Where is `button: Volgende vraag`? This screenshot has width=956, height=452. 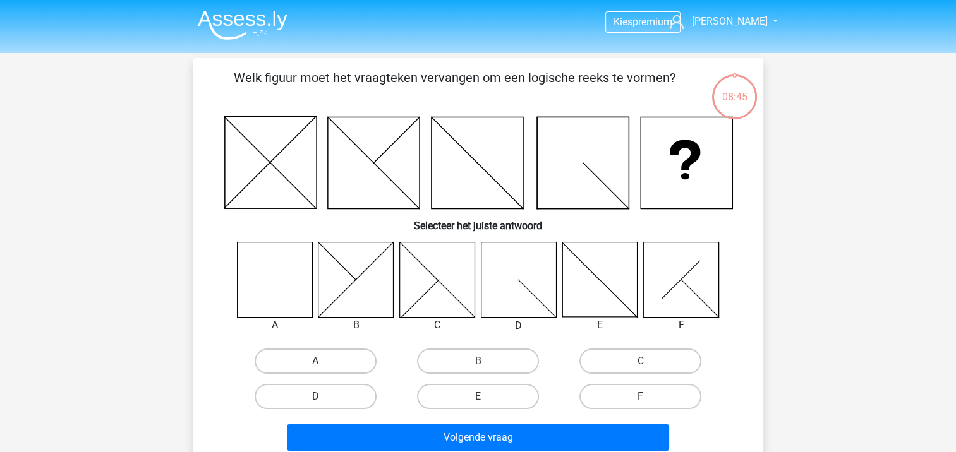
button: Volgende vraag is located at coordinates (478, 438).